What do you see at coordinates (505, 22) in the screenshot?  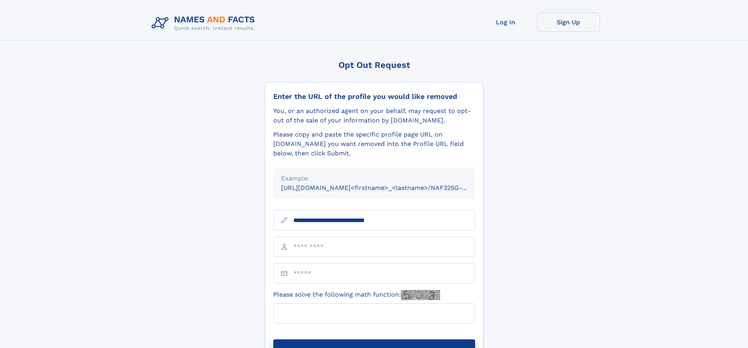 I see `a: Log In` at bounding box center [505, 22].